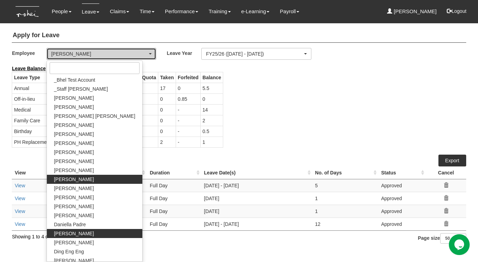 The width and height of the screenshot is (478, 262). Describe the element at coordinates (182, 11) in the screenshot. I see `a: Performance` at that location.